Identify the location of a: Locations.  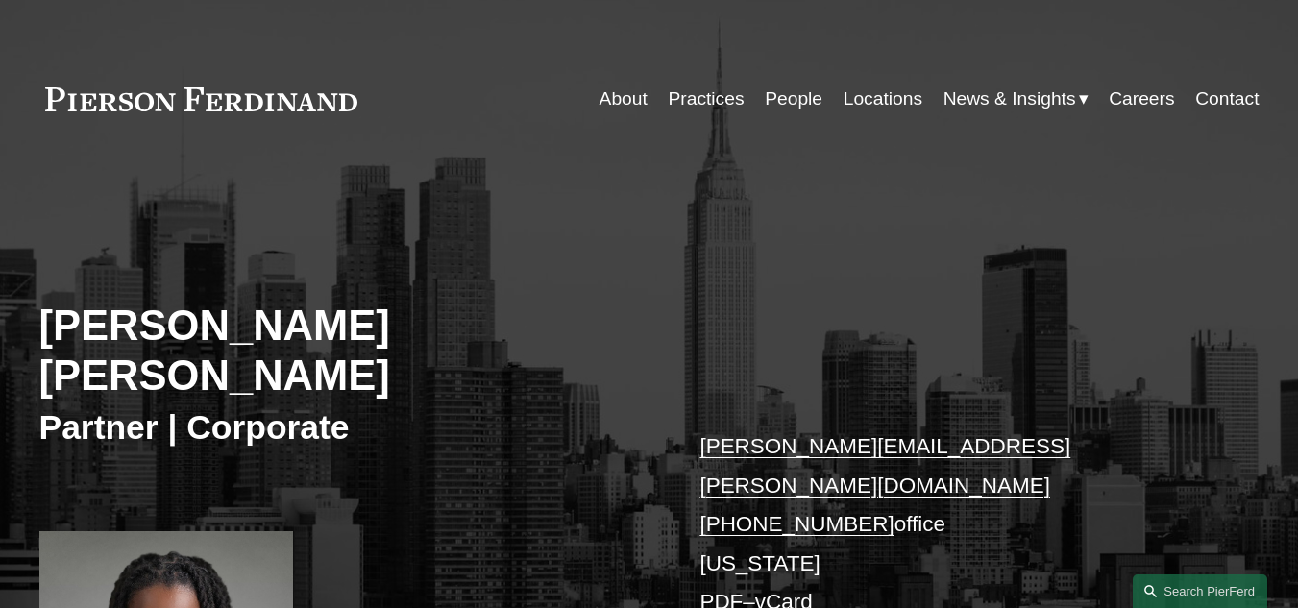
(883, 99).